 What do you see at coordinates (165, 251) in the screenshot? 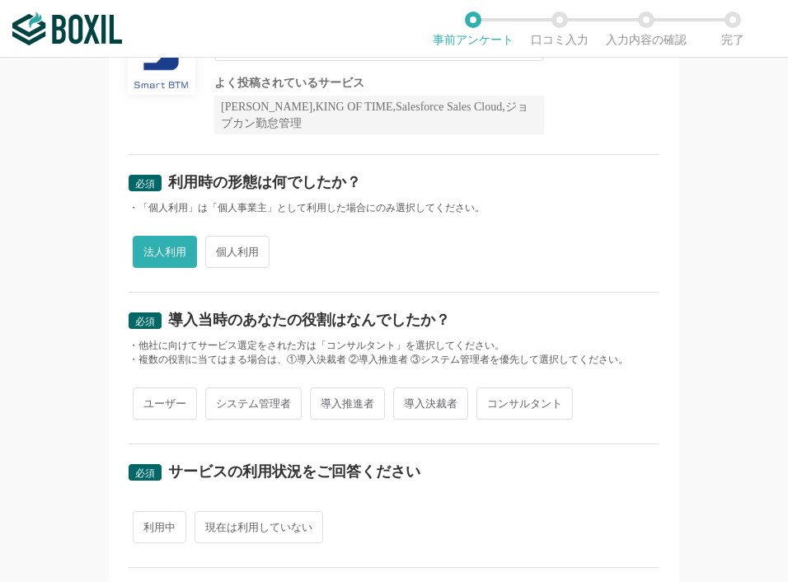
I see `span: 法人利用` at bounding box center [165, 251].